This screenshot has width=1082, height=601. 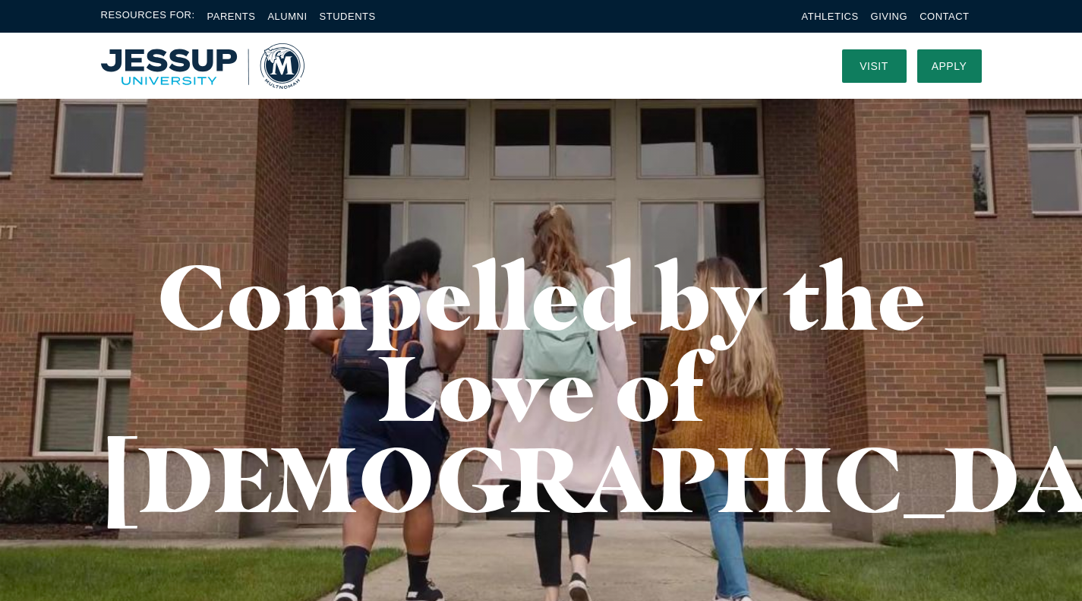 I want to click on span: Resources For:, so click(x=148, y=16).